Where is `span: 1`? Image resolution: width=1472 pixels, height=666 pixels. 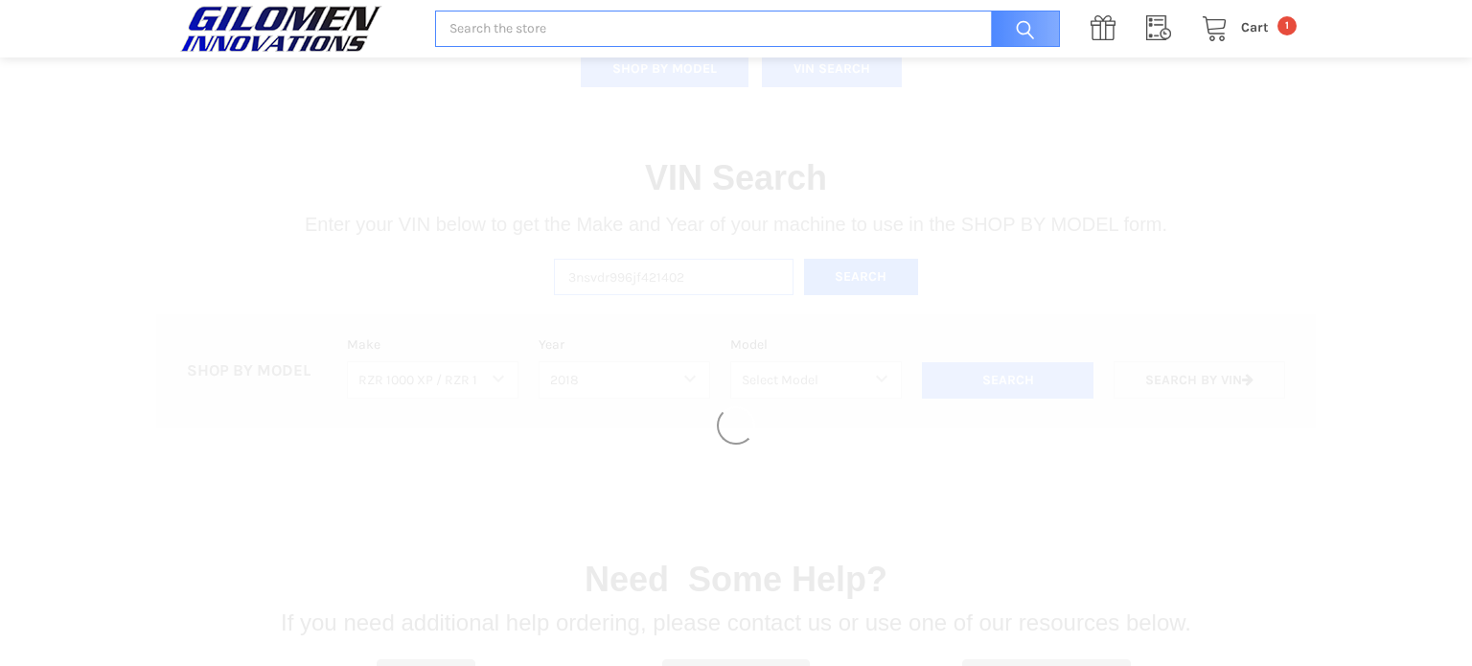 span: 1 is located at coordinates (1287, 26).